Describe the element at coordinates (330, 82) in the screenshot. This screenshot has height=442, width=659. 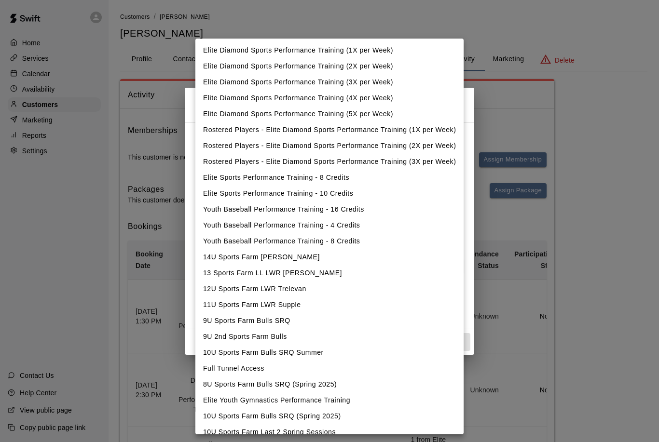
I see `li: Elite Diamond Sports Performance Training (3X per Week)` at that location.